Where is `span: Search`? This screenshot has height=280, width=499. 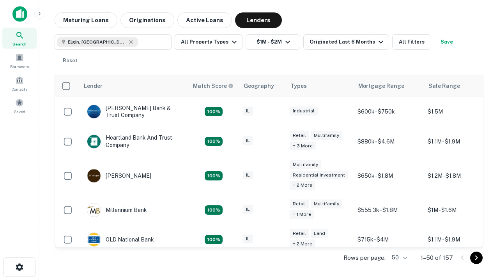
span: Search is located at coordinates (19, 44).